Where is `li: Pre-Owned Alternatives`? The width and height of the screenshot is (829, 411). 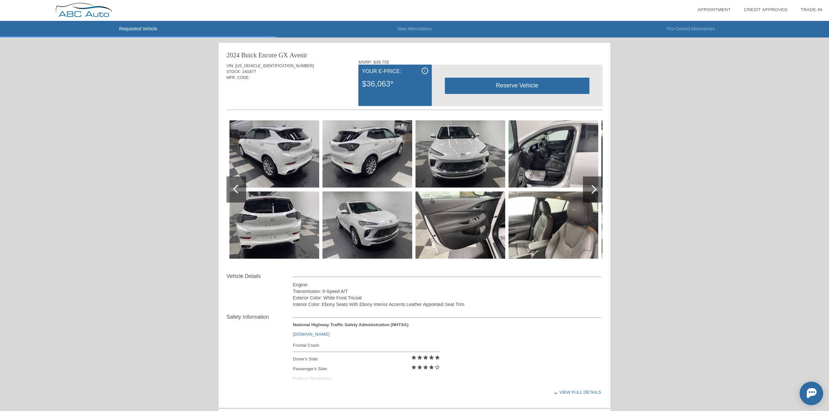
li: Pre-Owned Alternatives is located at coordinates (690, 29).